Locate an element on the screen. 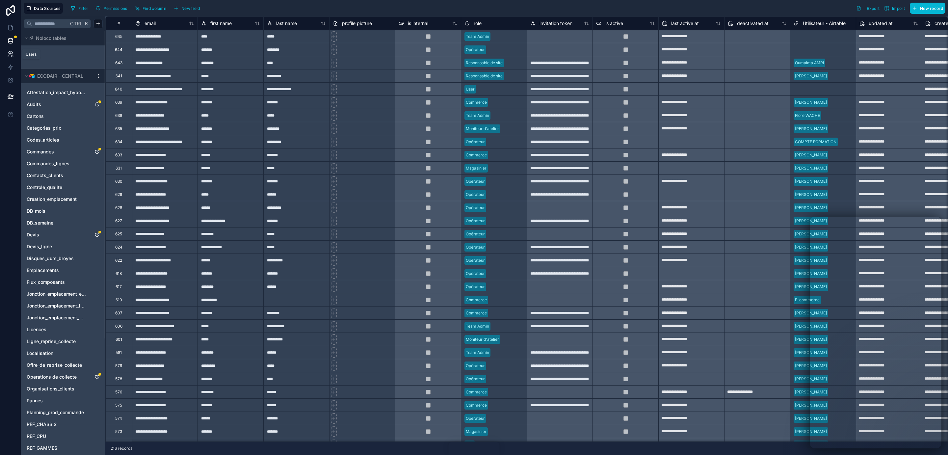 This screenshot has width=948, height=455. div: 573 is located at coordinates (119, 432).